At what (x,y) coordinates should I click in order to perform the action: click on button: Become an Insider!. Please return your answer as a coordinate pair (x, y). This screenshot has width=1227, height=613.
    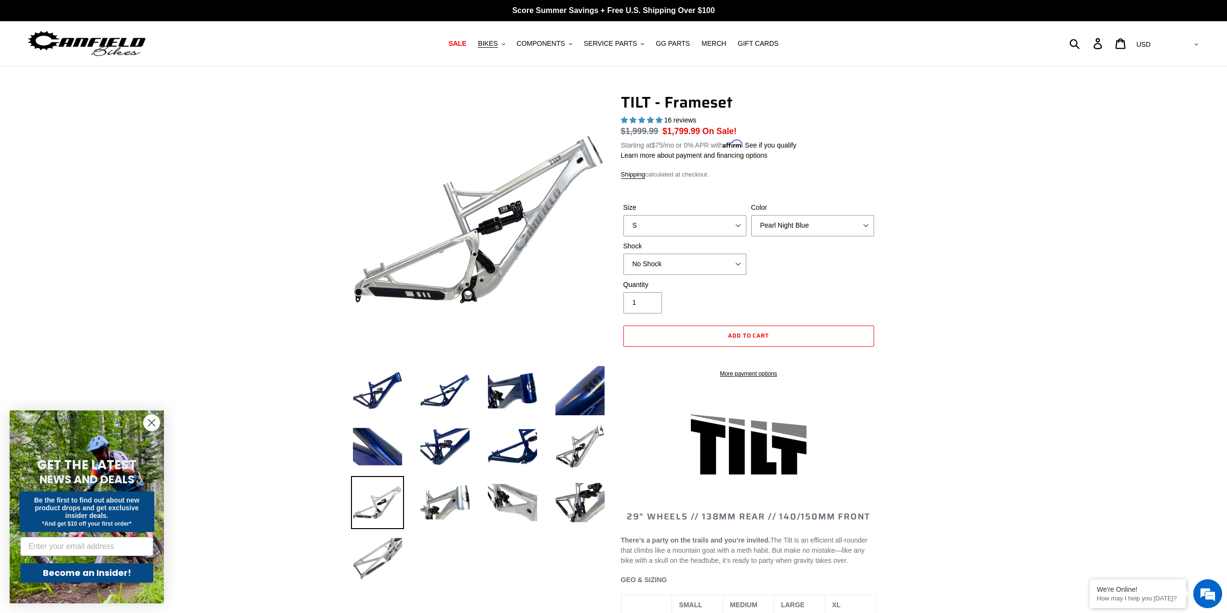
    Looking at the image, I should click on (87, 573).